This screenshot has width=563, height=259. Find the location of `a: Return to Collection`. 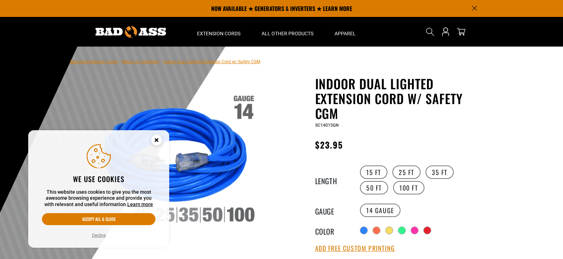

a: Return to Collection is located at coordinates (141, 62).